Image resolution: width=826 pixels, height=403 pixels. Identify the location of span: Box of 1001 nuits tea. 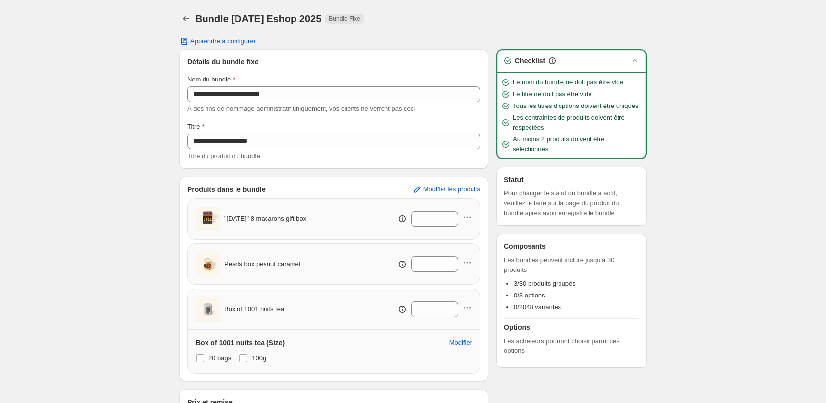
(254, 310).